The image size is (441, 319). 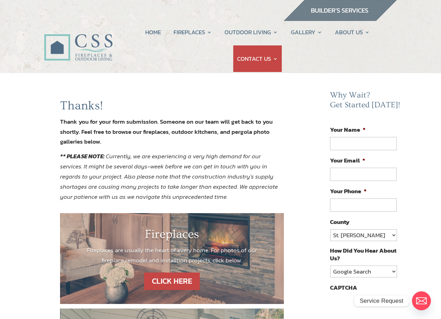 I want to click on a: CLICK HERE, so click(x=172, y=281).